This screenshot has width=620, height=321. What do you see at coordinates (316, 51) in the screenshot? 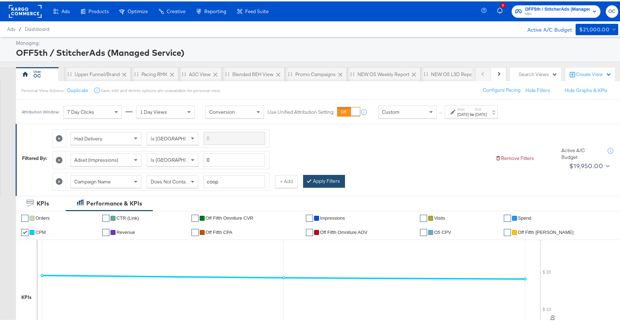
I see `div: OFF5th / StitcherAds (Managed Service)` at bounding box center [316, 51].